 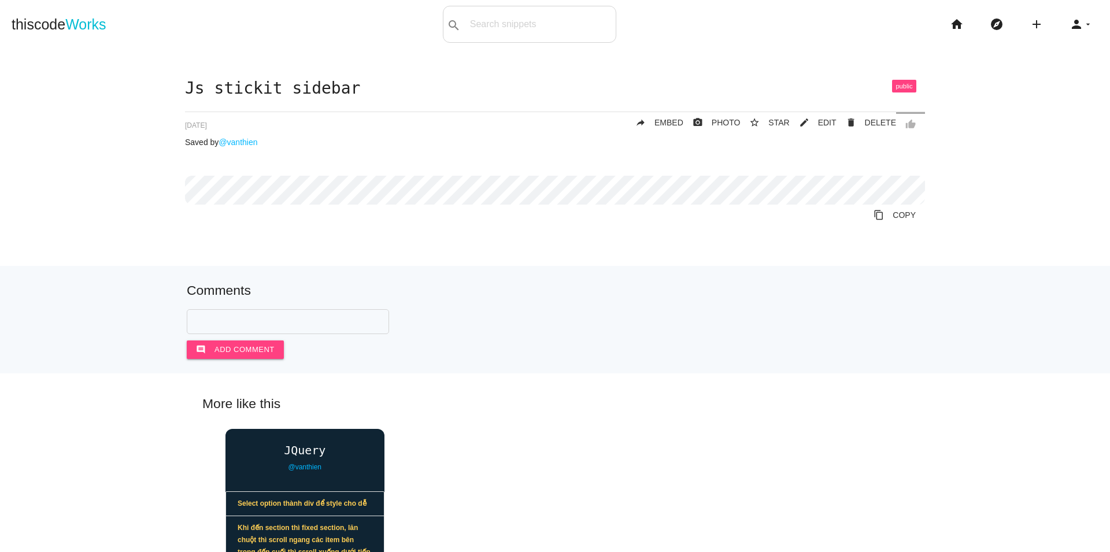 I want to click on p: Saved by, so click(x=555, y=142).